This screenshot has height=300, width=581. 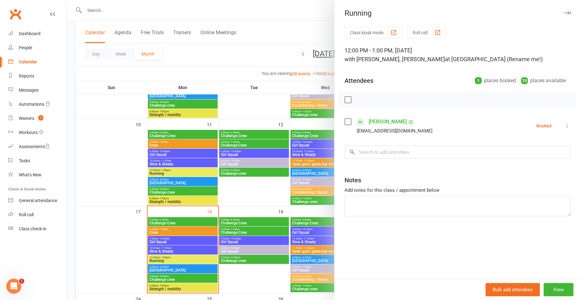 What do you see at coordinates (37, 147) in the screenshot?
I see `a: Assessments` at bounding box center [37, 147].